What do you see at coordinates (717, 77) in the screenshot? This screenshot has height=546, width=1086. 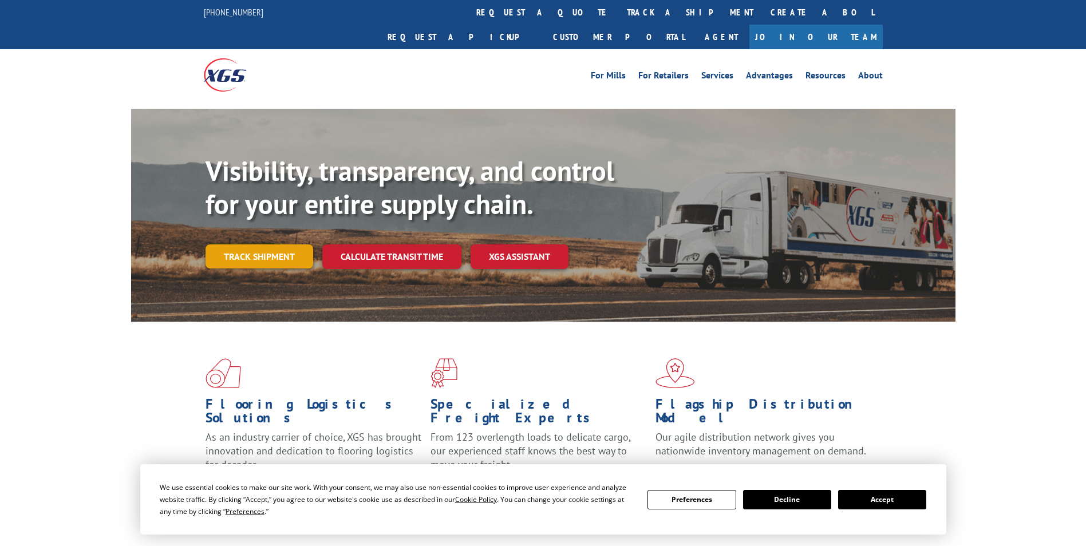 I see `a: Services` at bounding box center [717, 77].